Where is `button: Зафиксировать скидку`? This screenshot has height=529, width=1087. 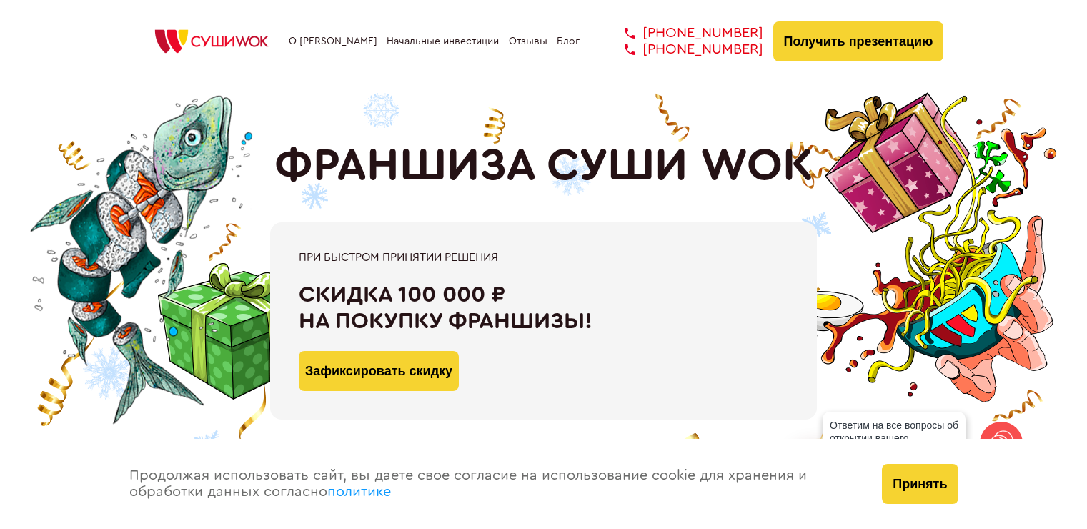
button: Зафиксировать скидку is located at coordinates (379, 371).